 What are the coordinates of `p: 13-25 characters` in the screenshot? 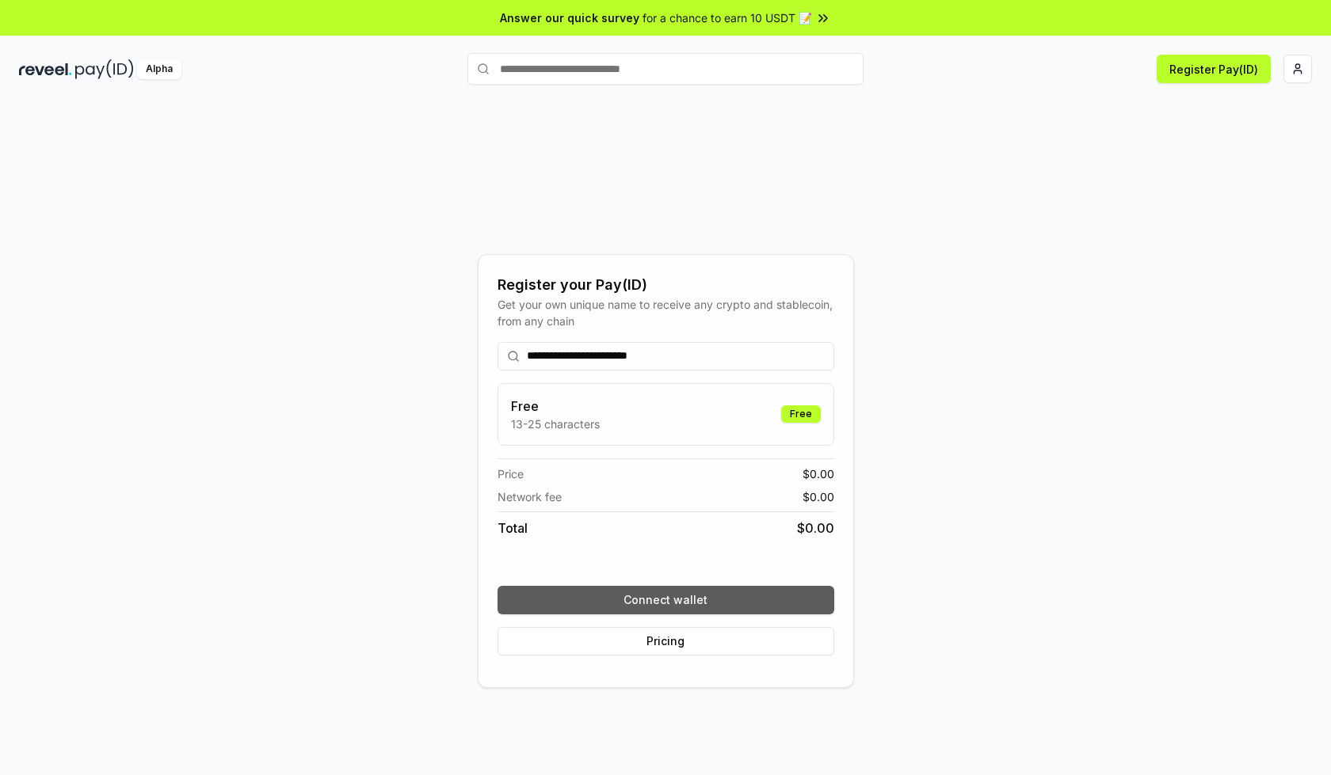 It's located at (555, 424).